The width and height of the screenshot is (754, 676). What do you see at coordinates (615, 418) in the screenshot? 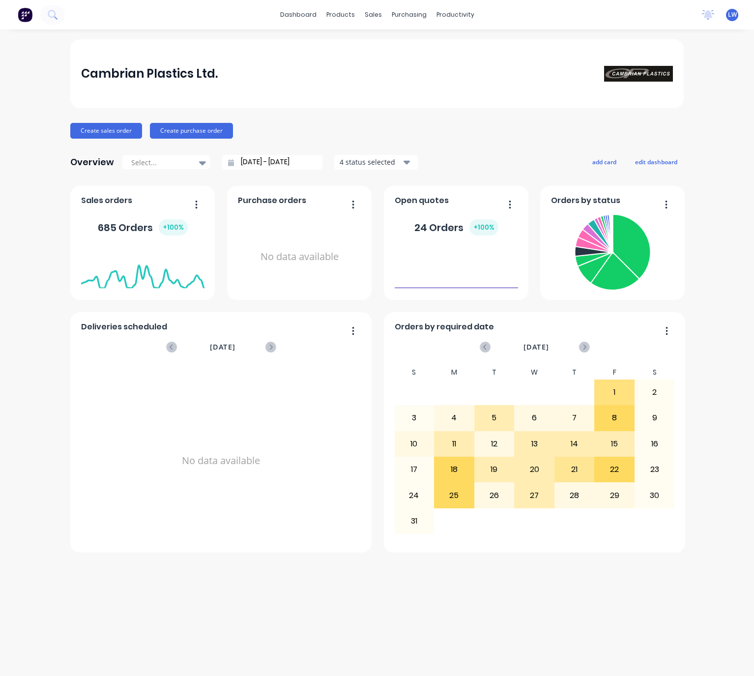
I see `div: 8` at bounding box center [615, 418].